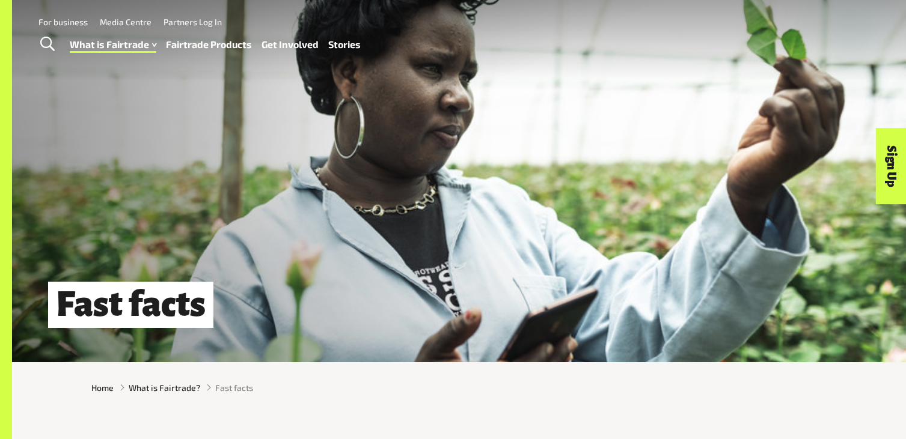 The height and width of the screenshot is (439, 906). I want to click on span: Fast facts, so click(234, 388).